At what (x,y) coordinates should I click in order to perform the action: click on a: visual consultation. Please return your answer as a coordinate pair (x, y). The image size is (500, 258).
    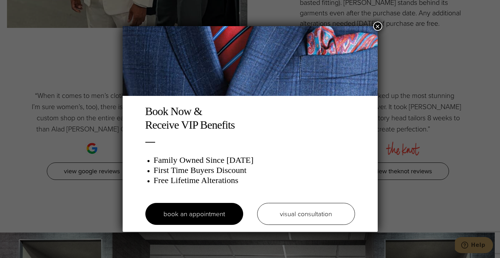
    Looking at the image, I should click on (306, 214).